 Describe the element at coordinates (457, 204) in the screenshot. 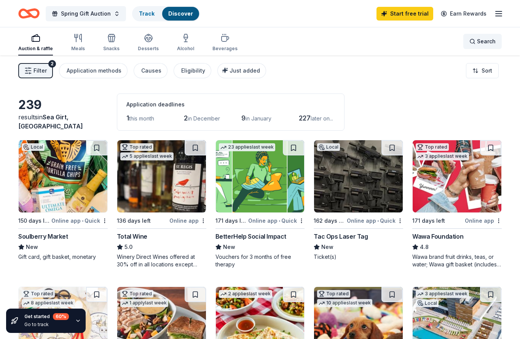

I see `a: Image for Wawa FoundationTop rated3 applieslast week171 days leftOnline appWawa Foundation4.8Wawa...` at that location.